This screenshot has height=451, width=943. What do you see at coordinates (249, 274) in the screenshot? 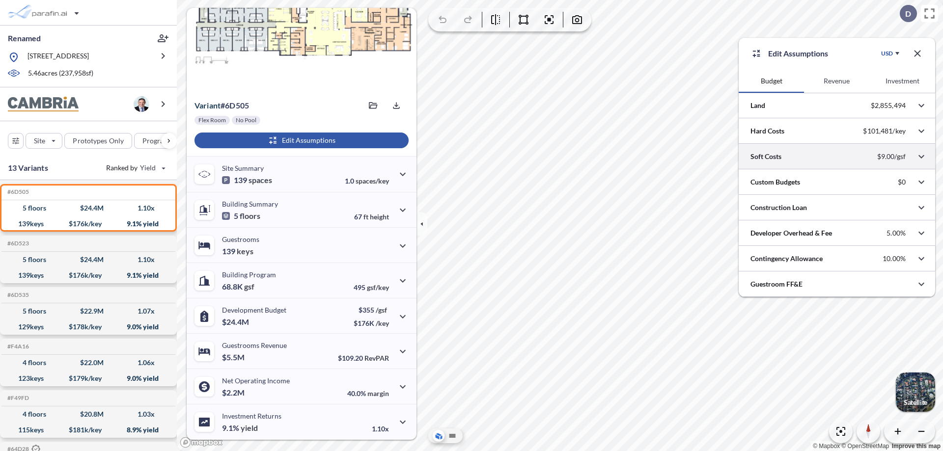
I see `p: Building Program` at bounding box center [249, 274].